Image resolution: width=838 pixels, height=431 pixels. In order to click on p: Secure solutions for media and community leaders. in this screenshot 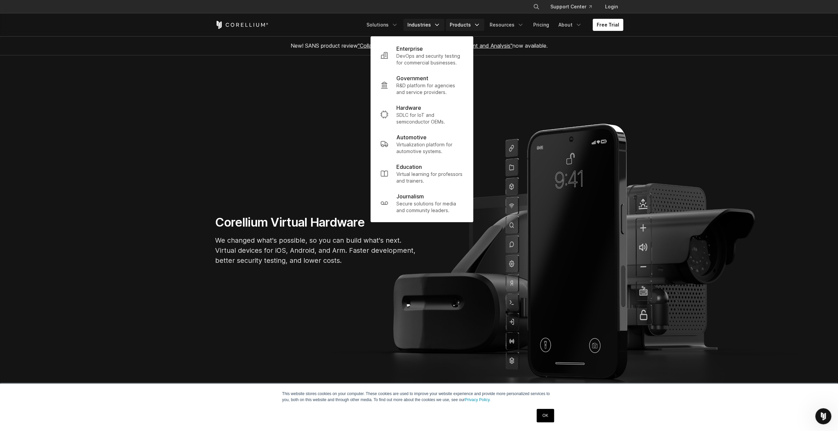, I will do `click(430, 207)`.